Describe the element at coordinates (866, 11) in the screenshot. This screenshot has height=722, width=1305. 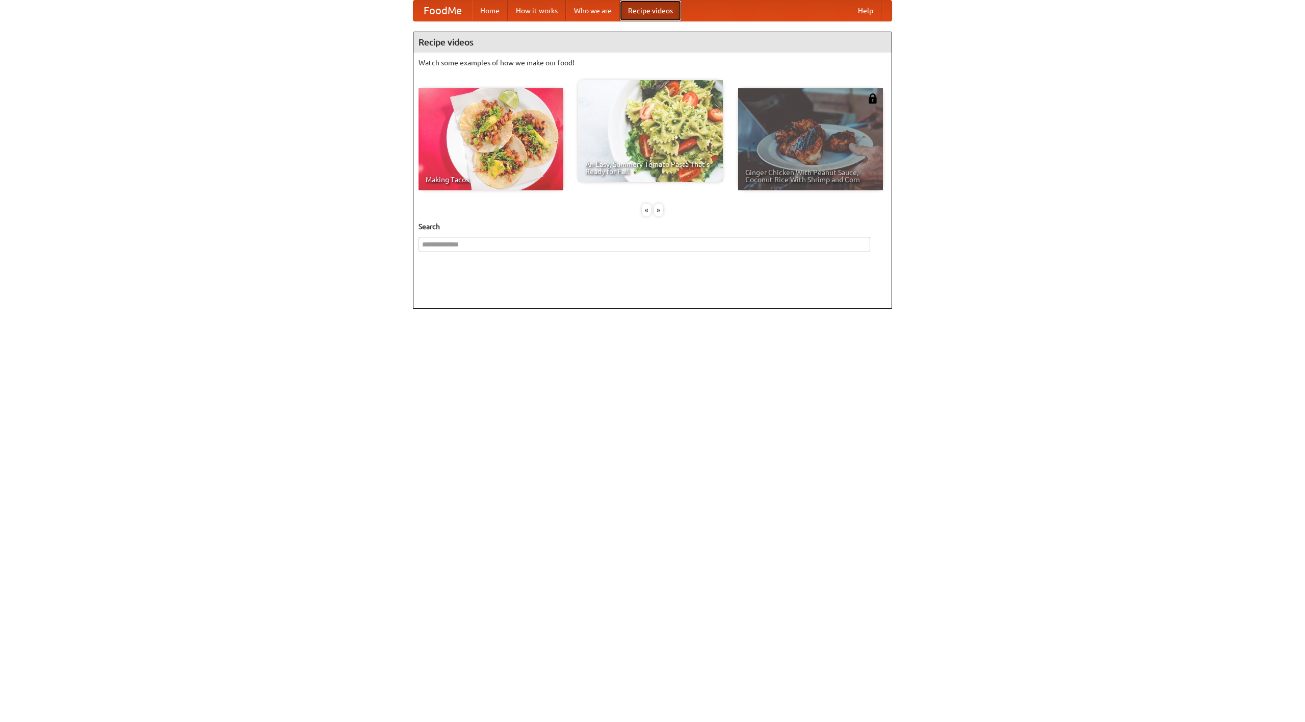
I see `a: Help` at that location.